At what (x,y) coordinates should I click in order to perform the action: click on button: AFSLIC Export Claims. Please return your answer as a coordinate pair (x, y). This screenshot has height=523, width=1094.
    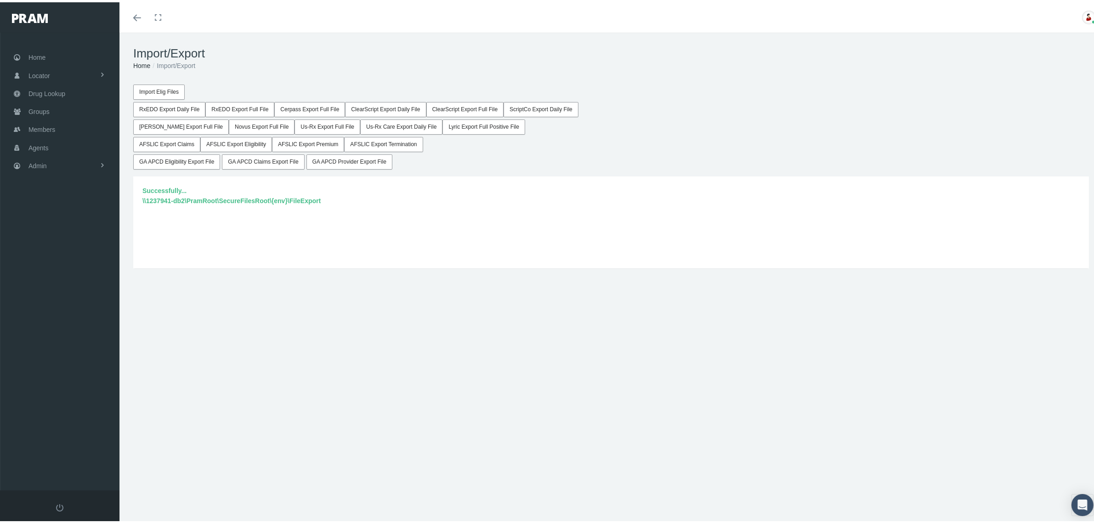
    Looking at the image, I should click on (167, 142).